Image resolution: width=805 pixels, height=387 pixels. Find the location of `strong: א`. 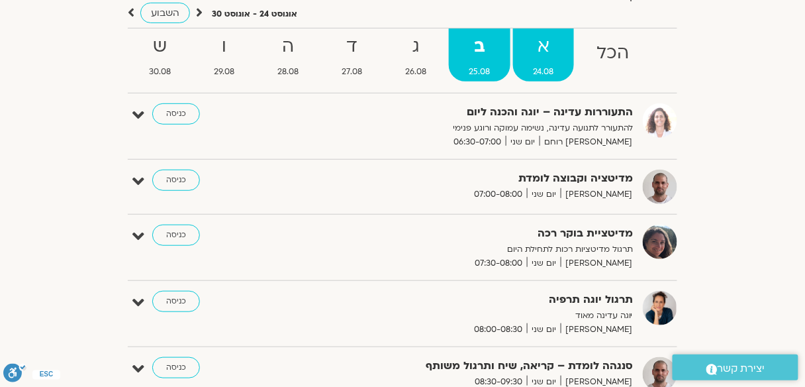

strong: א is located at coordinates (543, 46).